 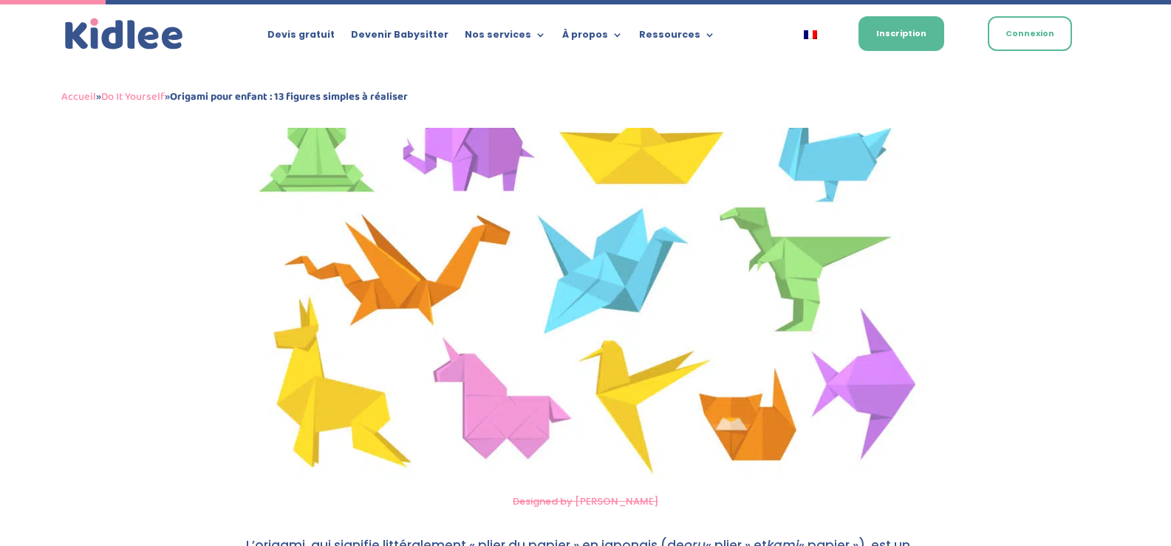 What do you see at coordinates (1030, 33) in the screenshot?
I see `a: Connexion` at bounding box center [1030, 33].